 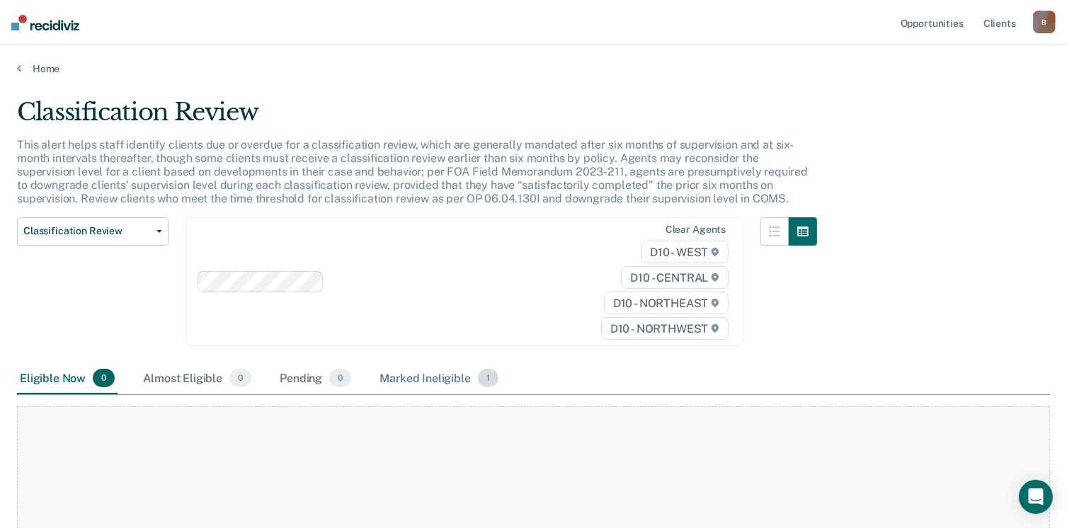 What do you see at coordinates (439, 379) in the screenshot?
I see `div: Marked Ineligible1` at bounding box center [439, 379].